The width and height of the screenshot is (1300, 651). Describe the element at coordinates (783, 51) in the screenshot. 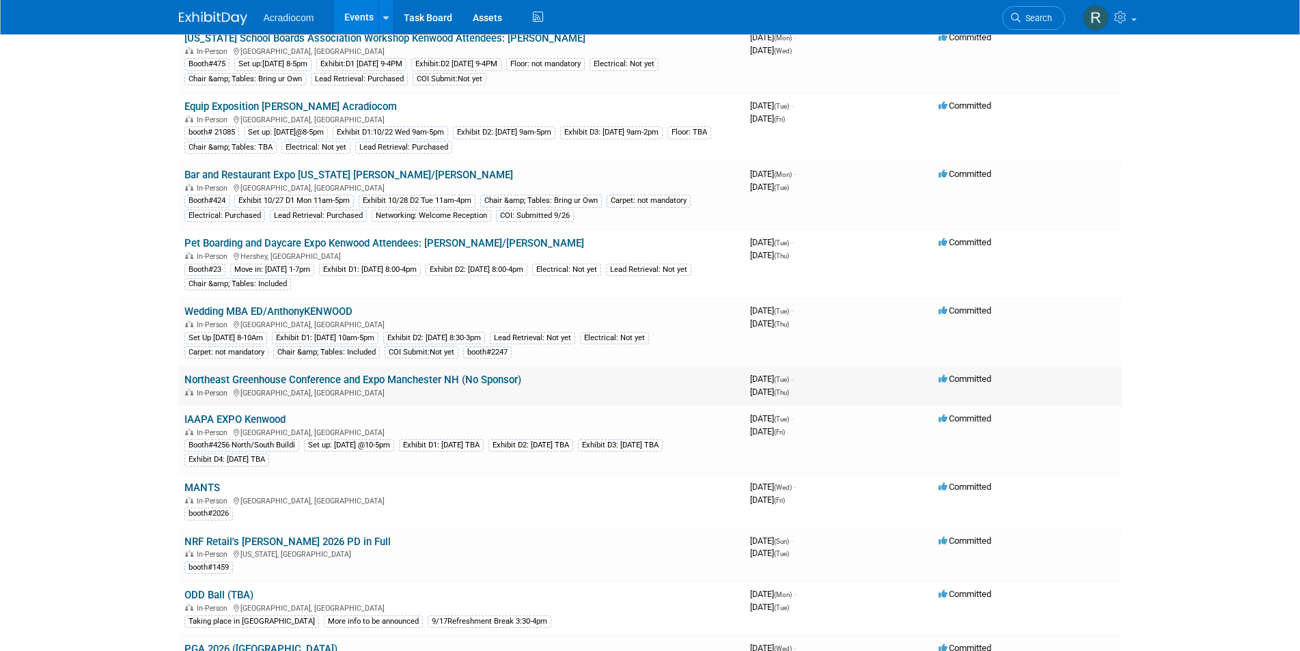

I see `span: (Wed)` at that location.